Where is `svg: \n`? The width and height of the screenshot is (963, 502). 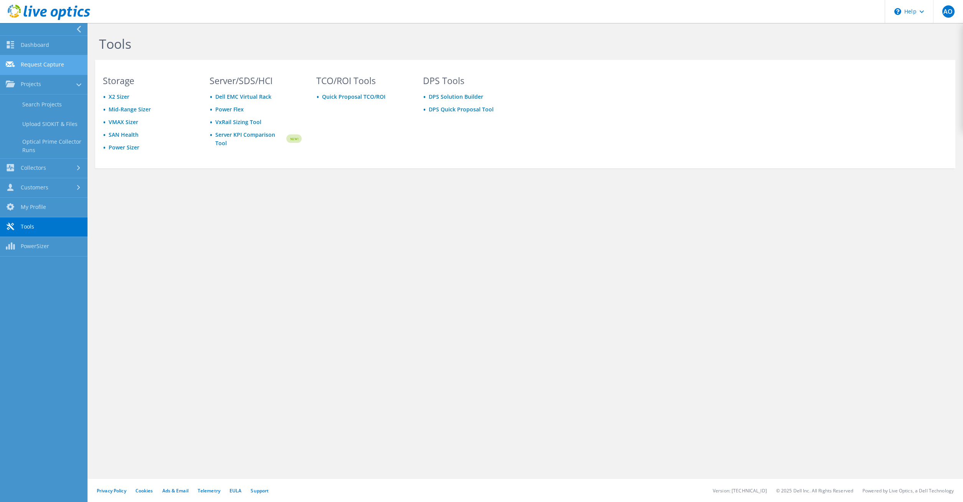 svg: \n is located at coordinates (898, 12).